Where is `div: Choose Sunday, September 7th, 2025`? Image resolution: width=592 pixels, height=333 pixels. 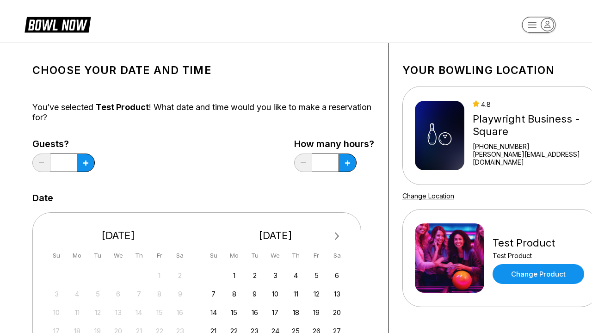
div: Choose Sunday, September 7th, 2025 is located at coordinates (213, 294).